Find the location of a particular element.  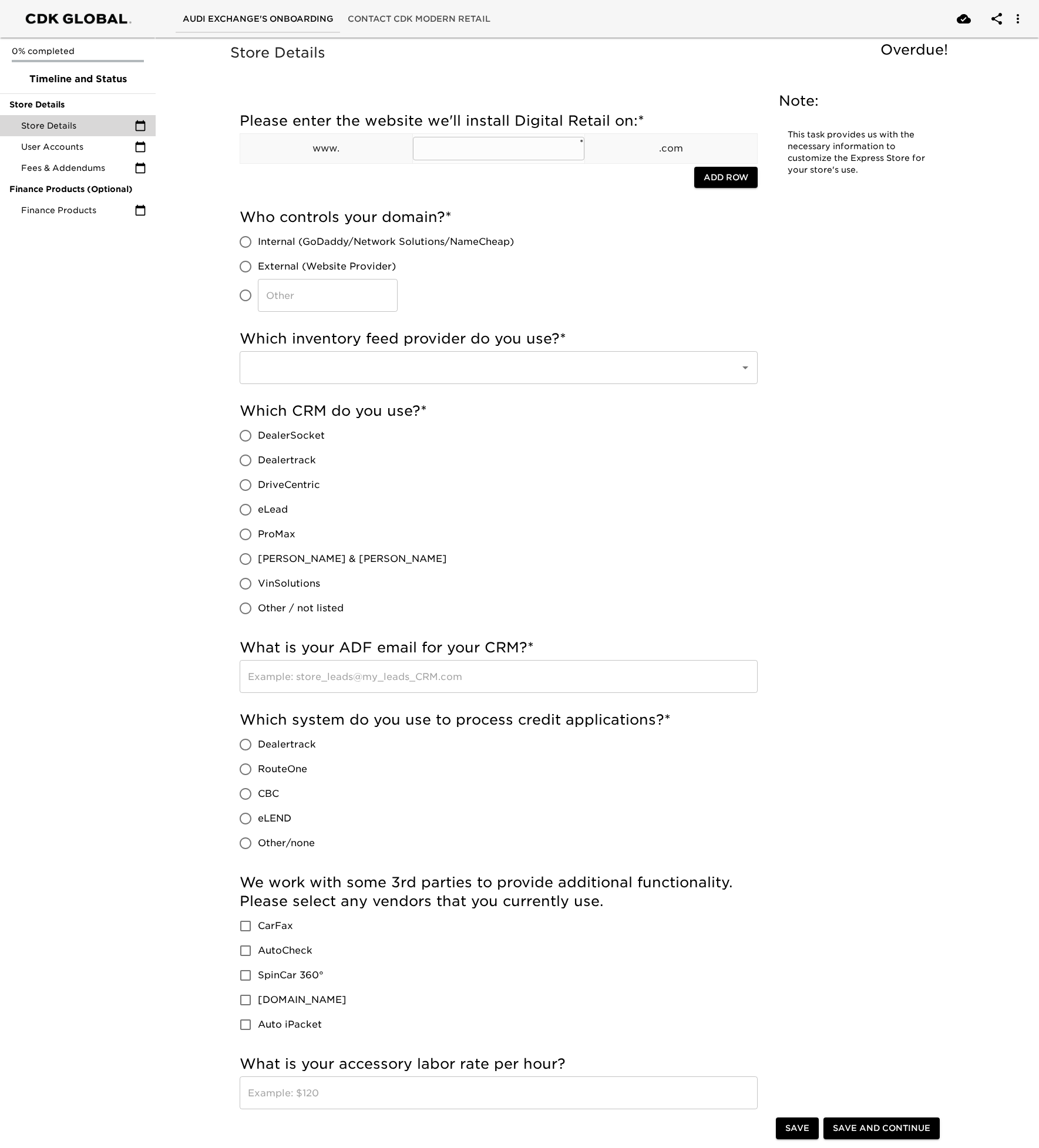

h5: We work with some 3rd parties to provide additional functionality. Please select any vendors that... is located at coordinates (499, 892).